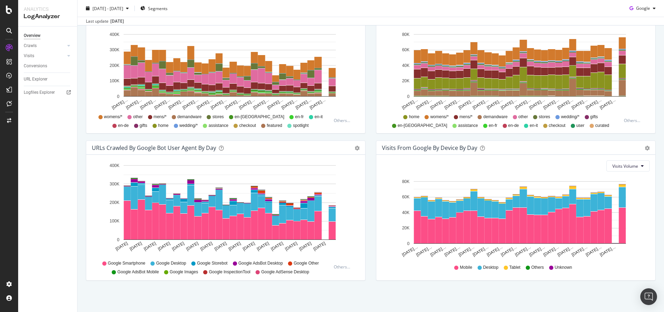  Describe the element at coordinates (114, 66) in the screenshot. I see `text: 200K` at that location.